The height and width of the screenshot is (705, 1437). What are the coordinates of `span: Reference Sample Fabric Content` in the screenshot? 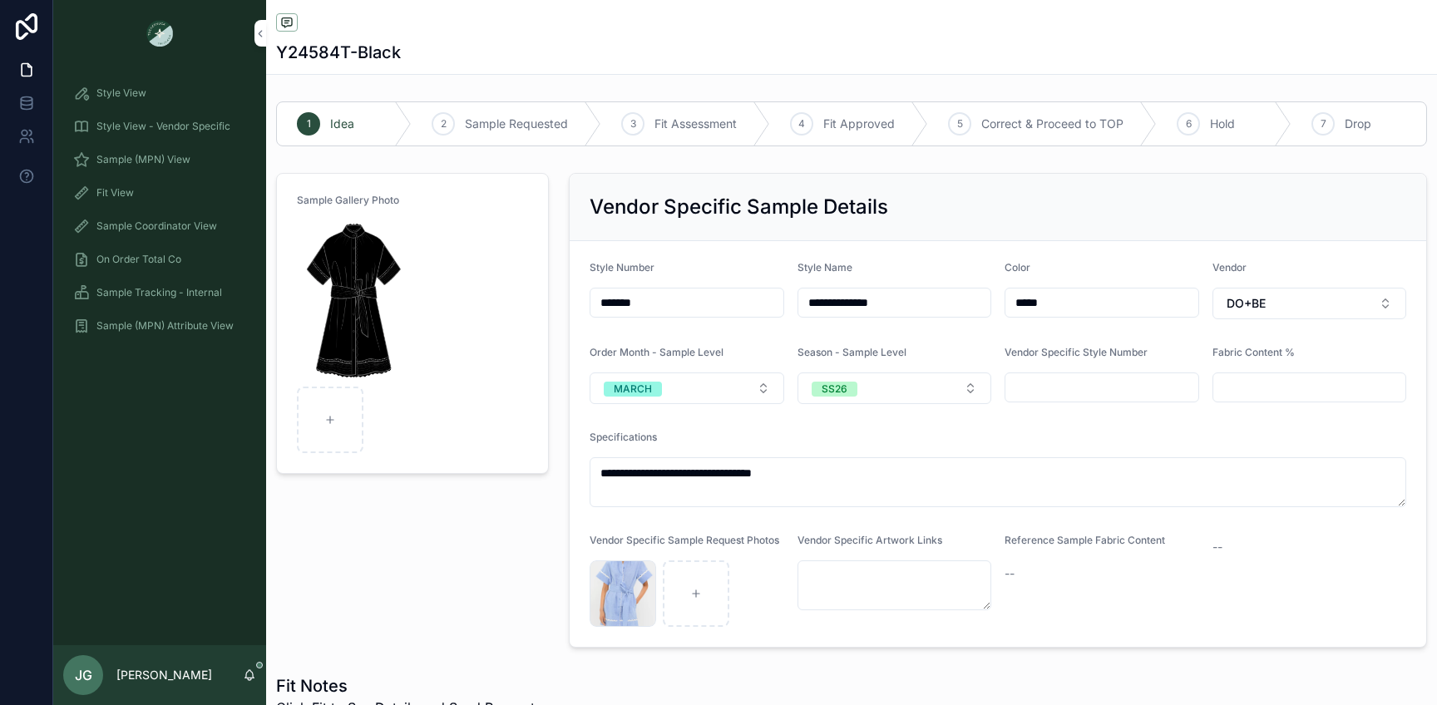 It's located at (1085, 540).